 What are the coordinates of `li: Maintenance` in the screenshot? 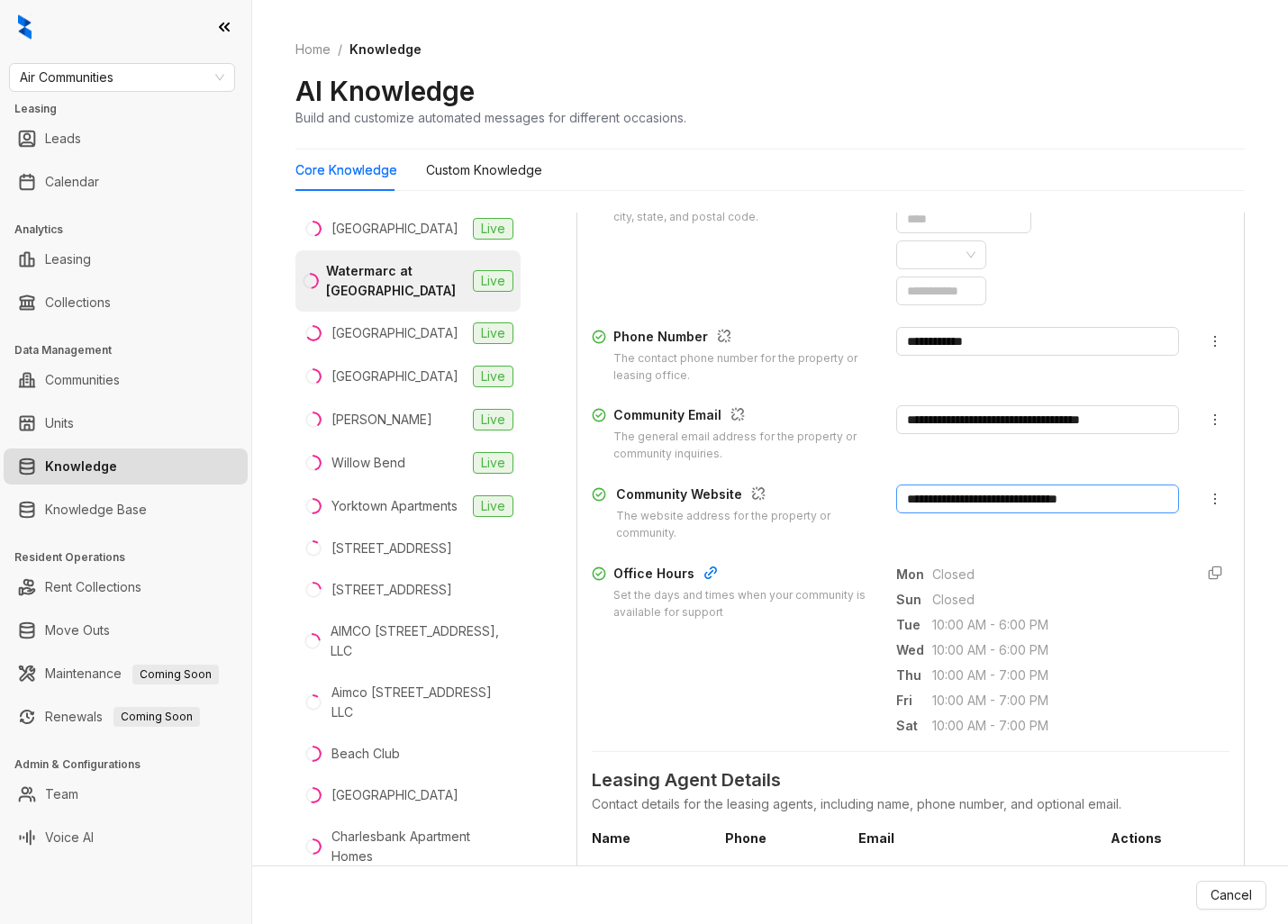 It's located at (125, 673).